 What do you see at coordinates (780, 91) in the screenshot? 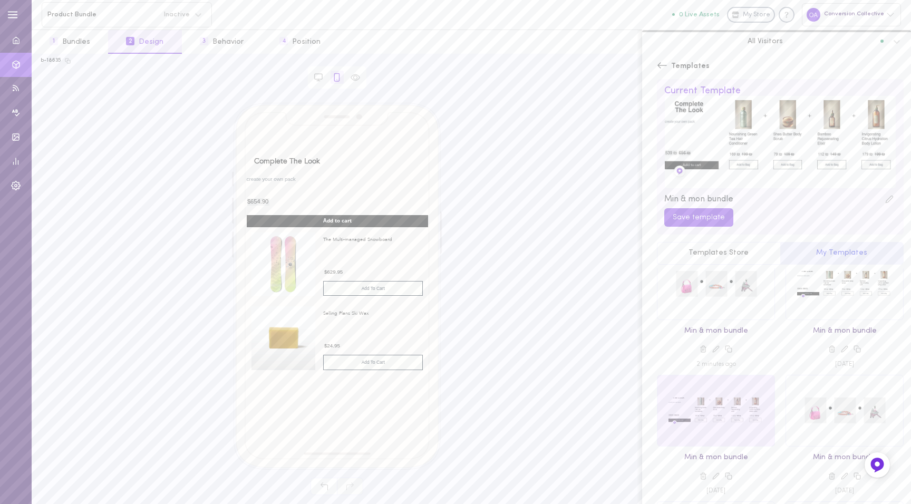
I see `div: Current Template` at bounding box center [780, 91].